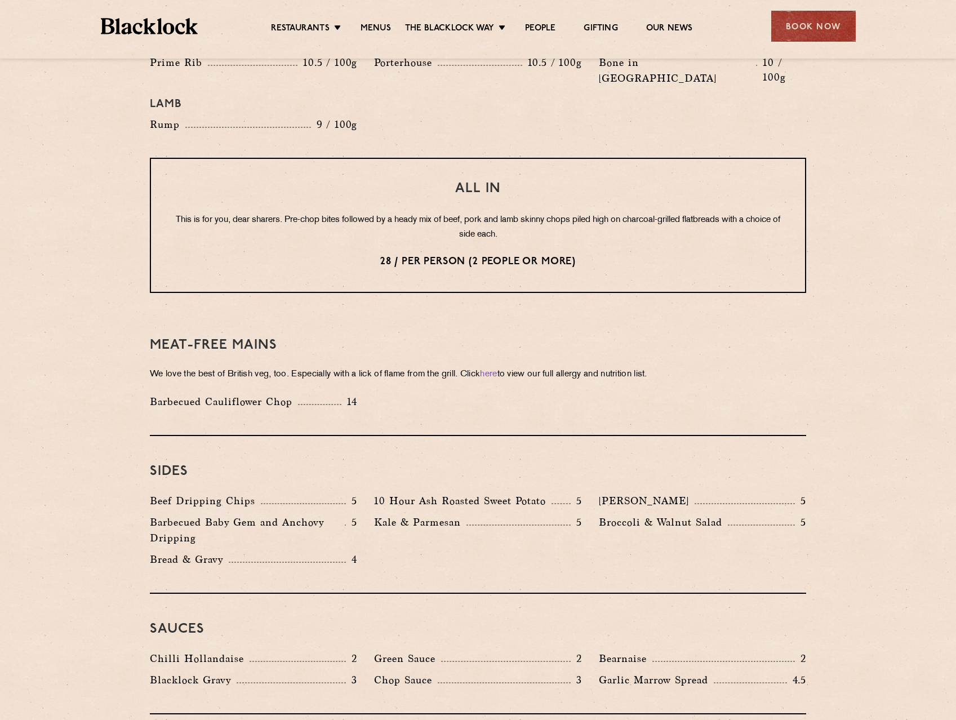  What do you see at coordinates (478, 375) in the screenshot?
I see `p: We love the best of British veg, too. Especially with a lick of flame from the grill. Click to vi...` at bounding box center [478, 375].